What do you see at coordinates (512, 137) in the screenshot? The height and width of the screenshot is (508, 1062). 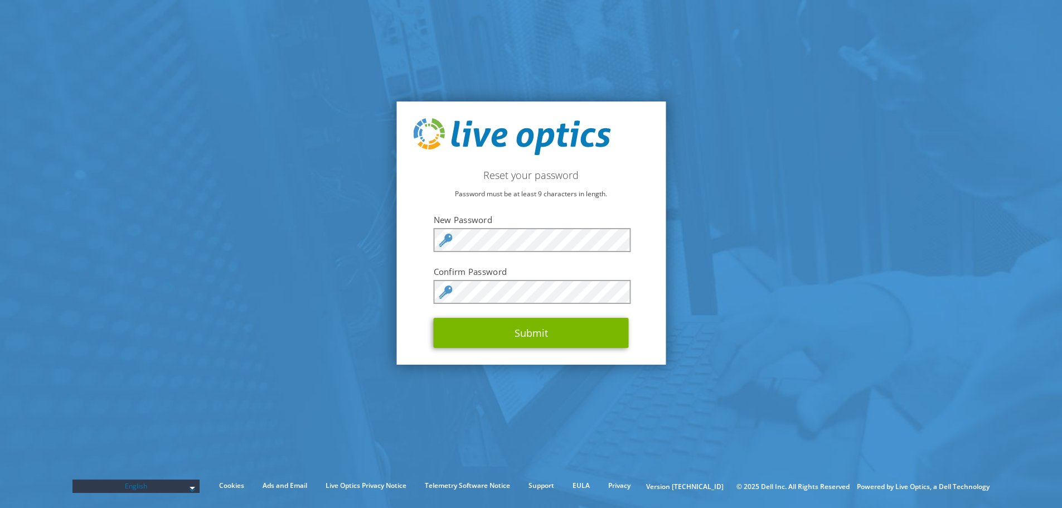 I see `img: live_optics_svg.svg` at bounding box center [512, 137].